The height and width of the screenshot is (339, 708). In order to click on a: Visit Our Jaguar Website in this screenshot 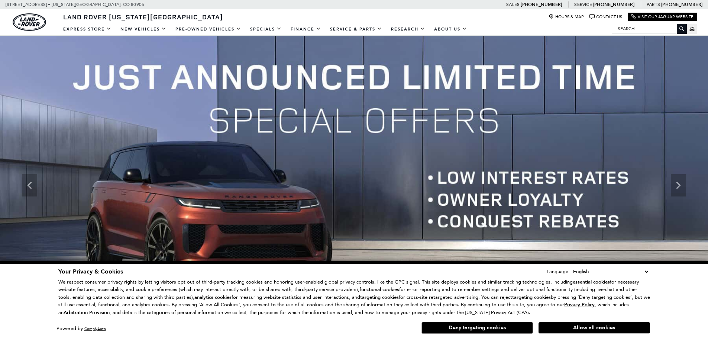, I will do `click(662, 17)`.